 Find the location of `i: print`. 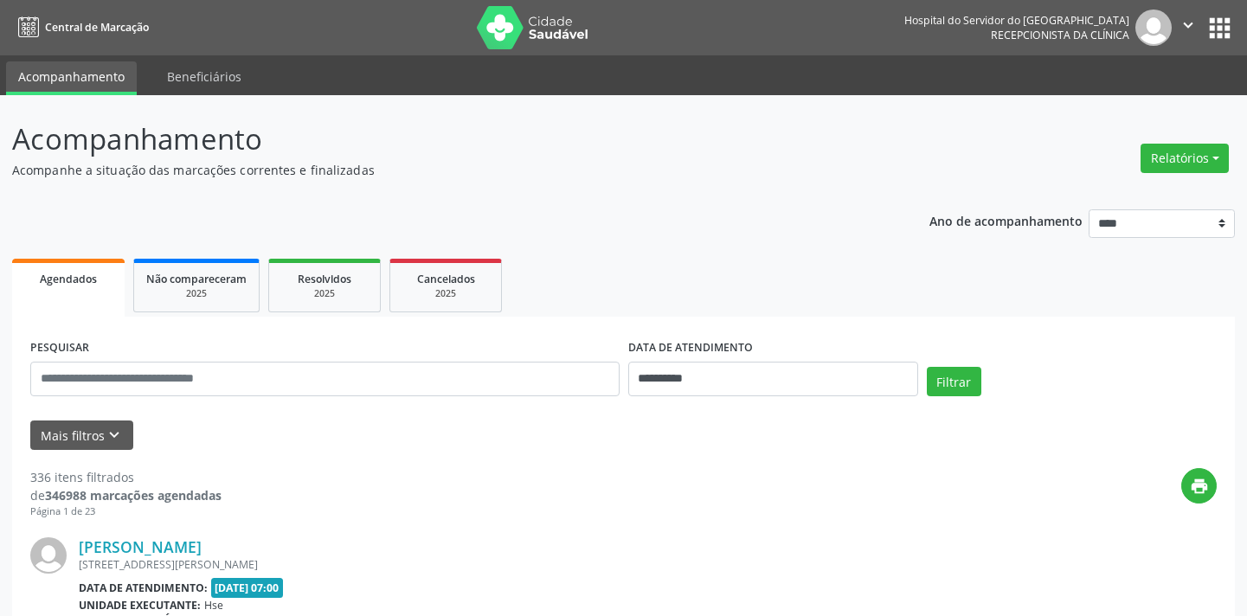

i: print is located at coordinates (1200, 487).